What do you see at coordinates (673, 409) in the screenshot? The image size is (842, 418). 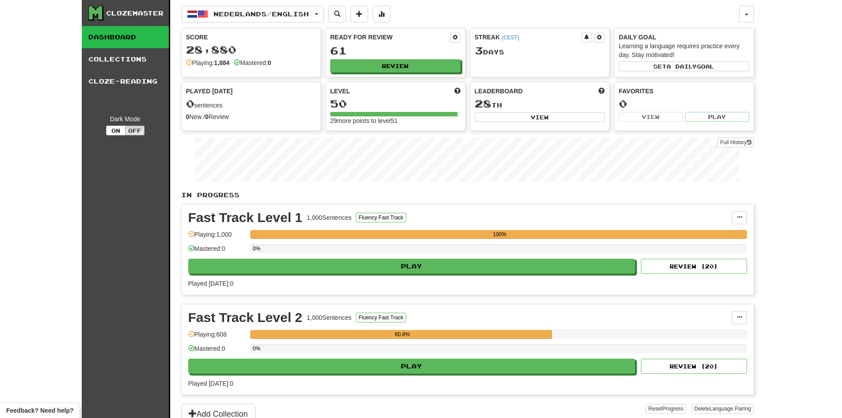 I see `span: Progress` at bounding box center [673, 409].